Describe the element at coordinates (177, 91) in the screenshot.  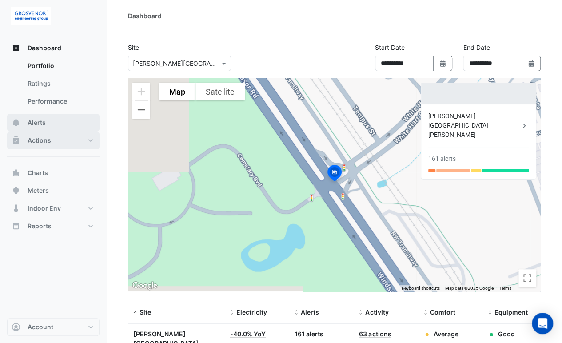
I see `button: Show street map` at that location.